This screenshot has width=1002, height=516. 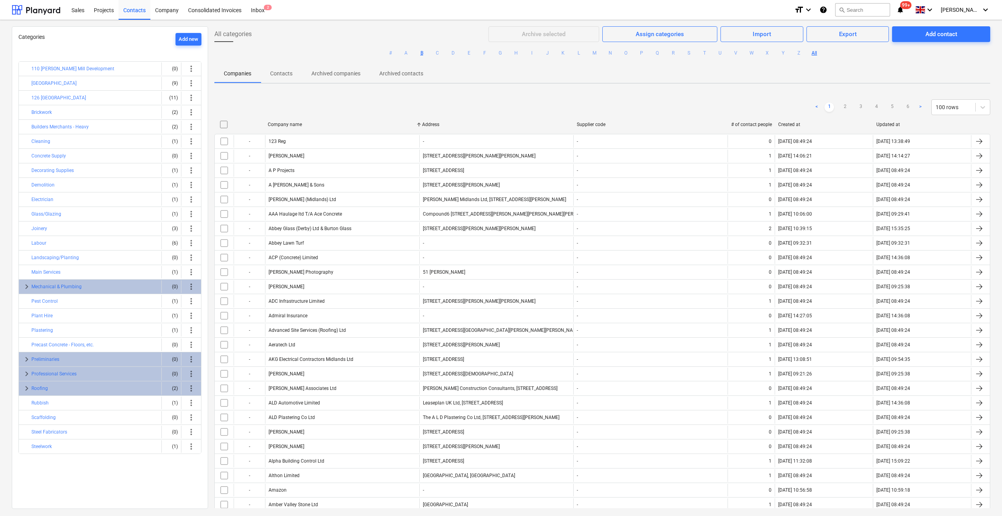 What do you see at coordinates (848, 34) in the screenshot?
I see `div: Export` at bounding box center [848, 34].